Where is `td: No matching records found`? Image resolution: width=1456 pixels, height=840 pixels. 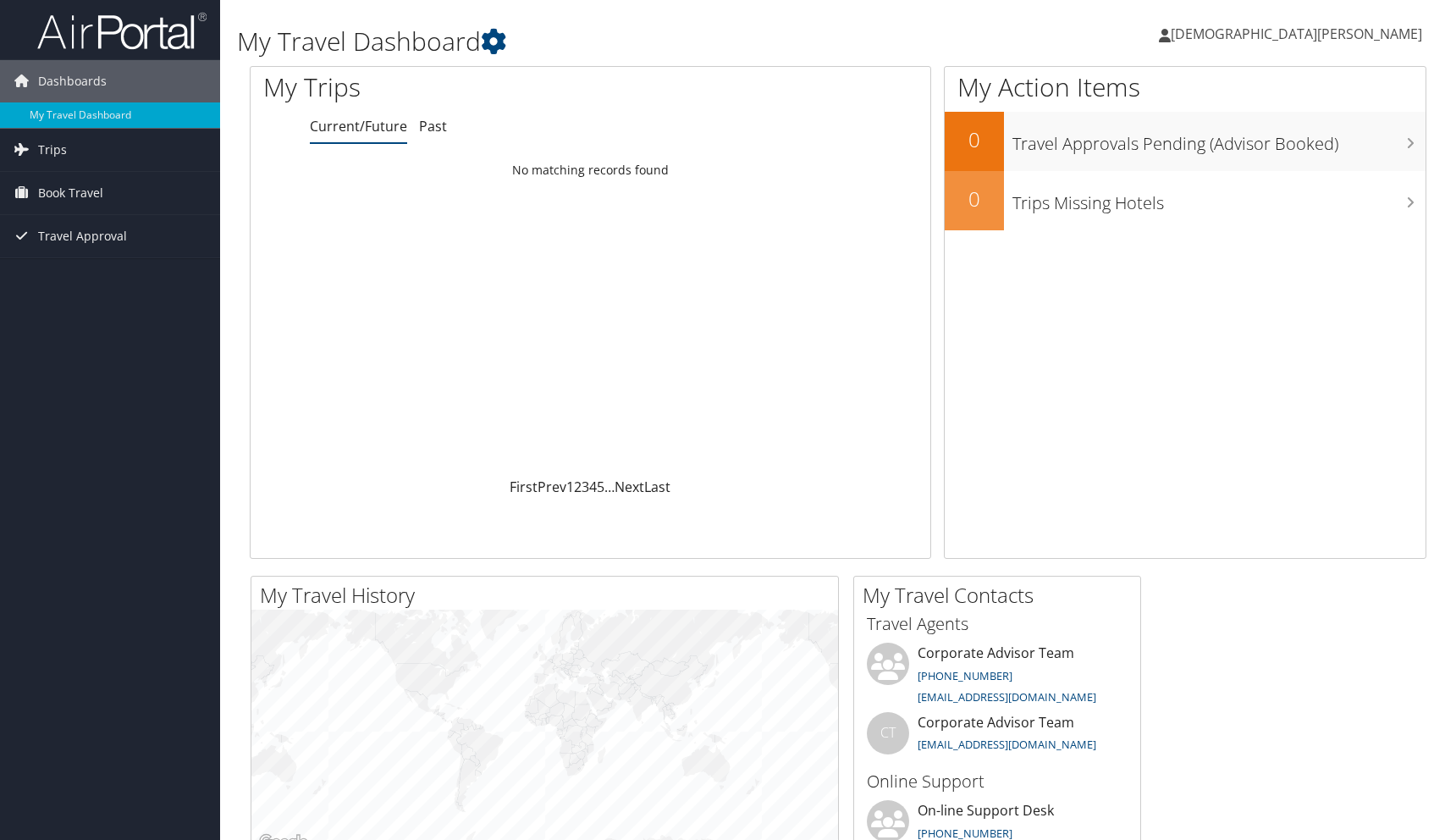 td: No matching records found is located at coordinates (591, 170).